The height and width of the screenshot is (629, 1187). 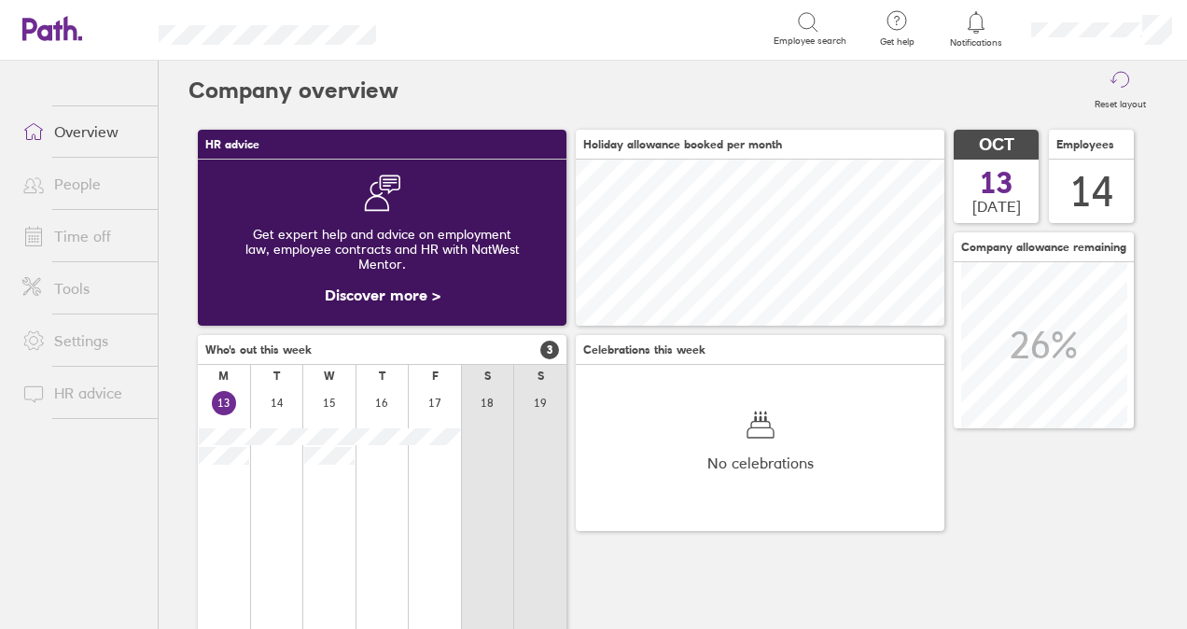 I want to click on span: HR advice, so click(x=232, y=145).